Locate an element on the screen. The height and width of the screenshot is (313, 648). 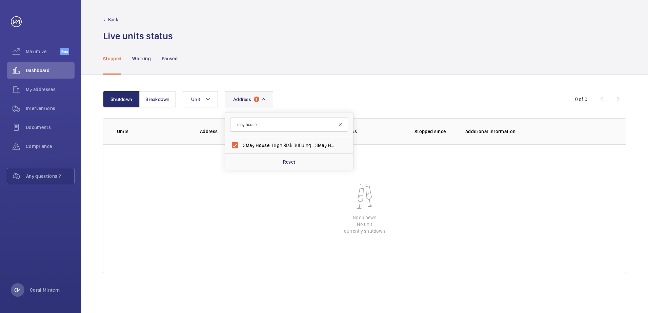
p: Additional information is located at coordinates (539, 131).